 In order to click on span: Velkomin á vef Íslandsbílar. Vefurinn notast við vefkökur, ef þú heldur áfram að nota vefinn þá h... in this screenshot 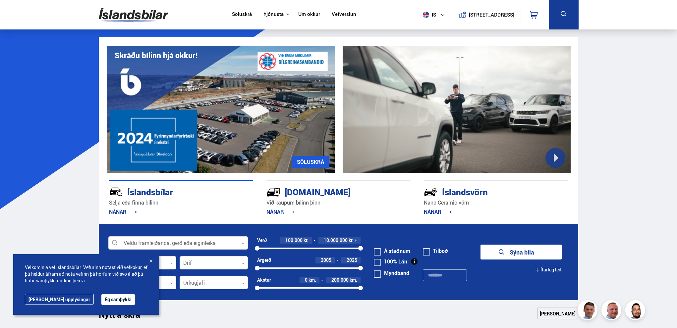, I will do `click(86, 274)`.